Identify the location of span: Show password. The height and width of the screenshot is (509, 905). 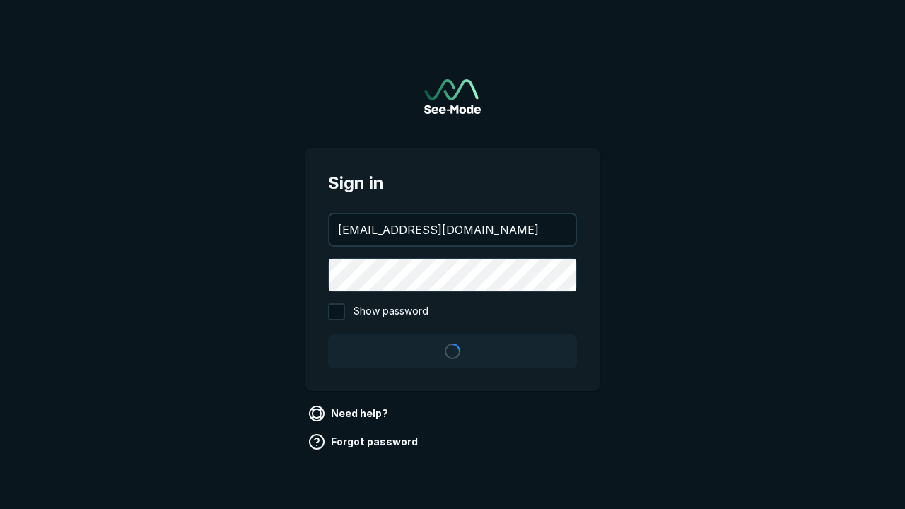
(391, 312).